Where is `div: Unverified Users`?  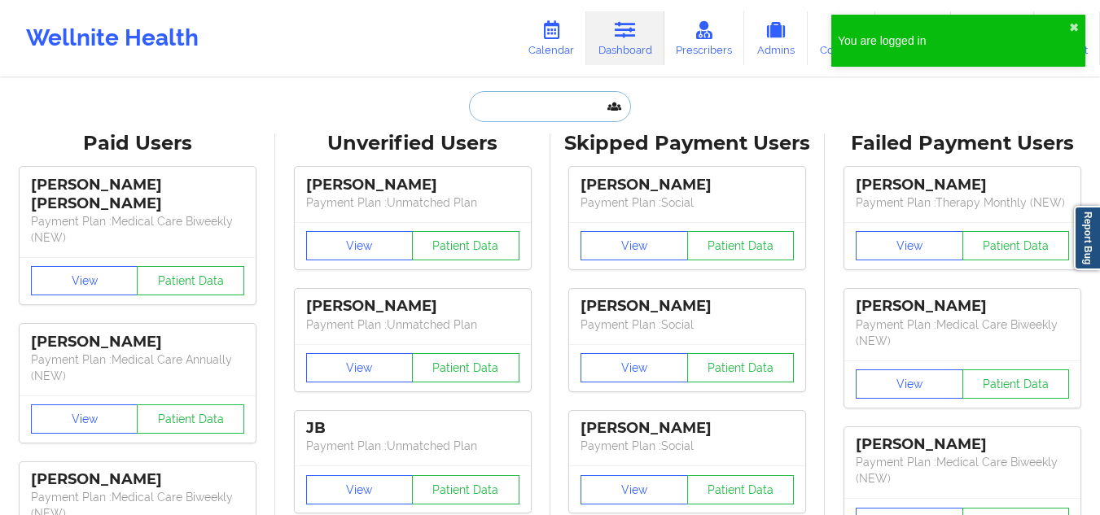 div: Unverified Users is located at coordinates (413, 143).